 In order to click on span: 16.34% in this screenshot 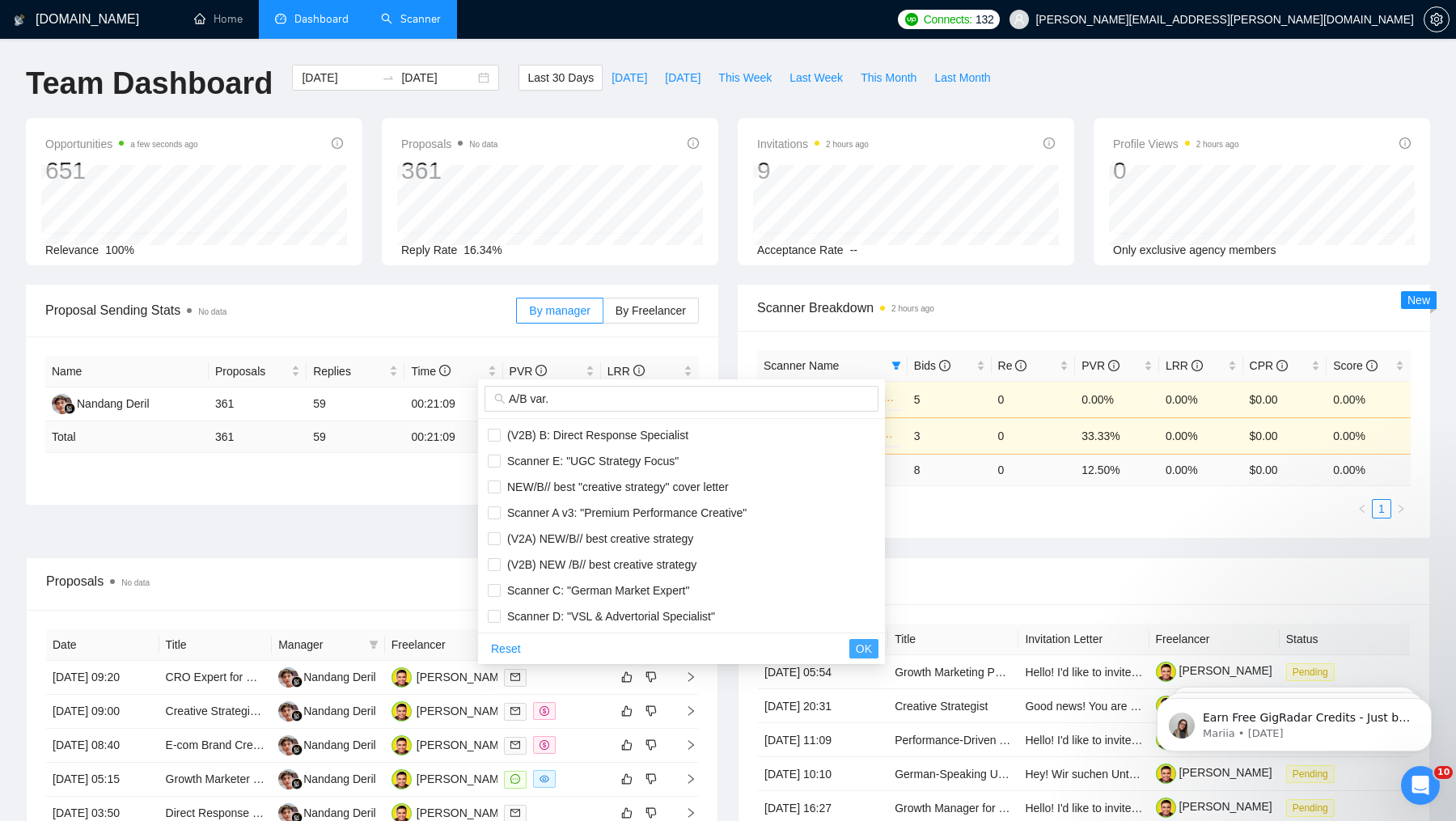, I will do `click(482, 250)`.